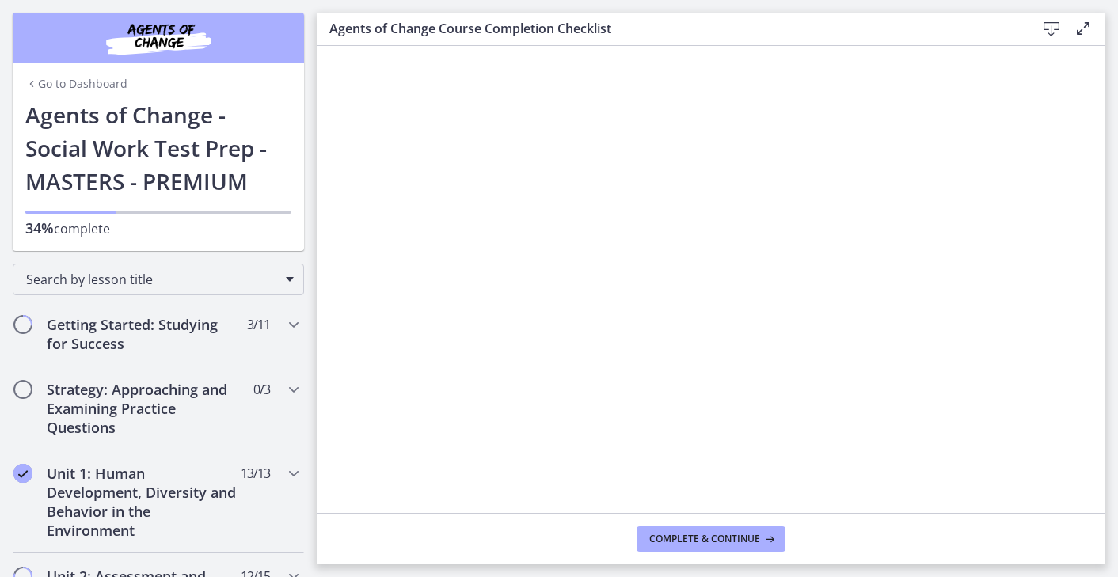 This screenshot has width=1118, height=577. I want to click on span: 13 / 13, so click(255, 474).